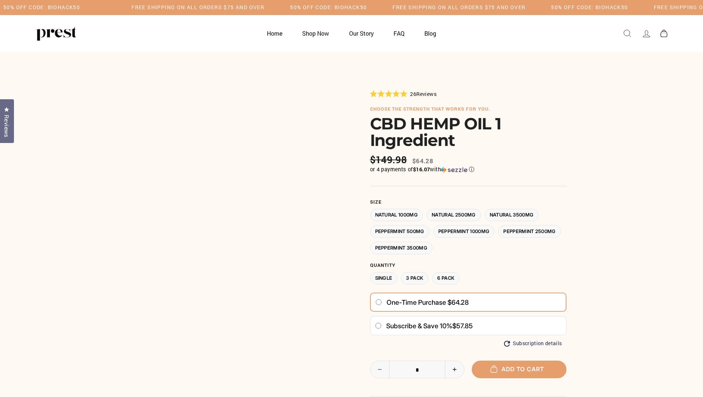  Describe the element at coordinates (384, 278) in the screenshot. I see `label: Single` at that location.